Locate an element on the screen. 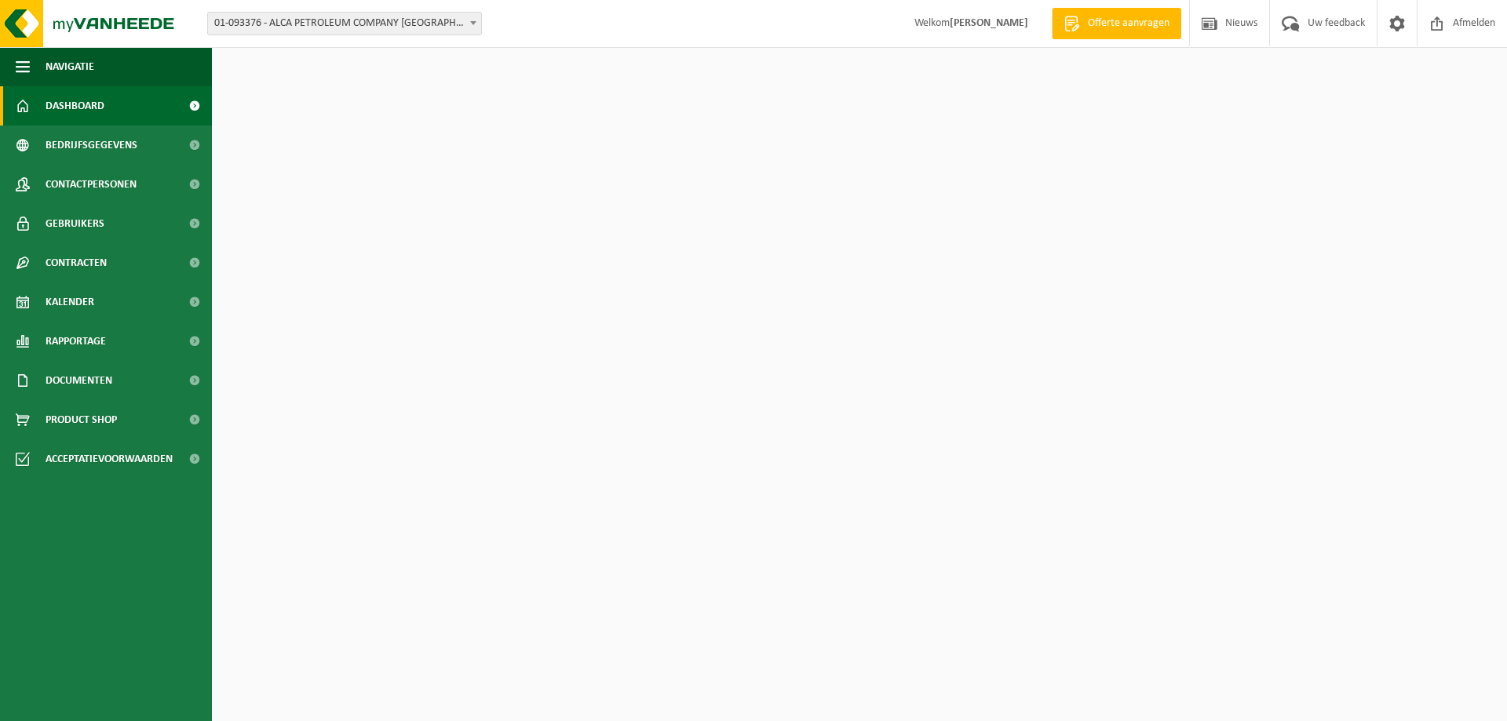 Image resolution: width=1507 pixels, height=721 pixels. span: Navigatie is located at coordinates (70, 67).